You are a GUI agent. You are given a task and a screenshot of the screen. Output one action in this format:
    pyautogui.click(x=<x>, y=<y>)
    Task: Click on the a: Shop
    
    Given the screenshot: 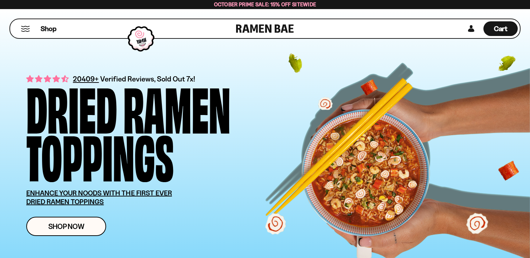 What is the action you would take?
    pyautogui.click(x=48, y=29)
    